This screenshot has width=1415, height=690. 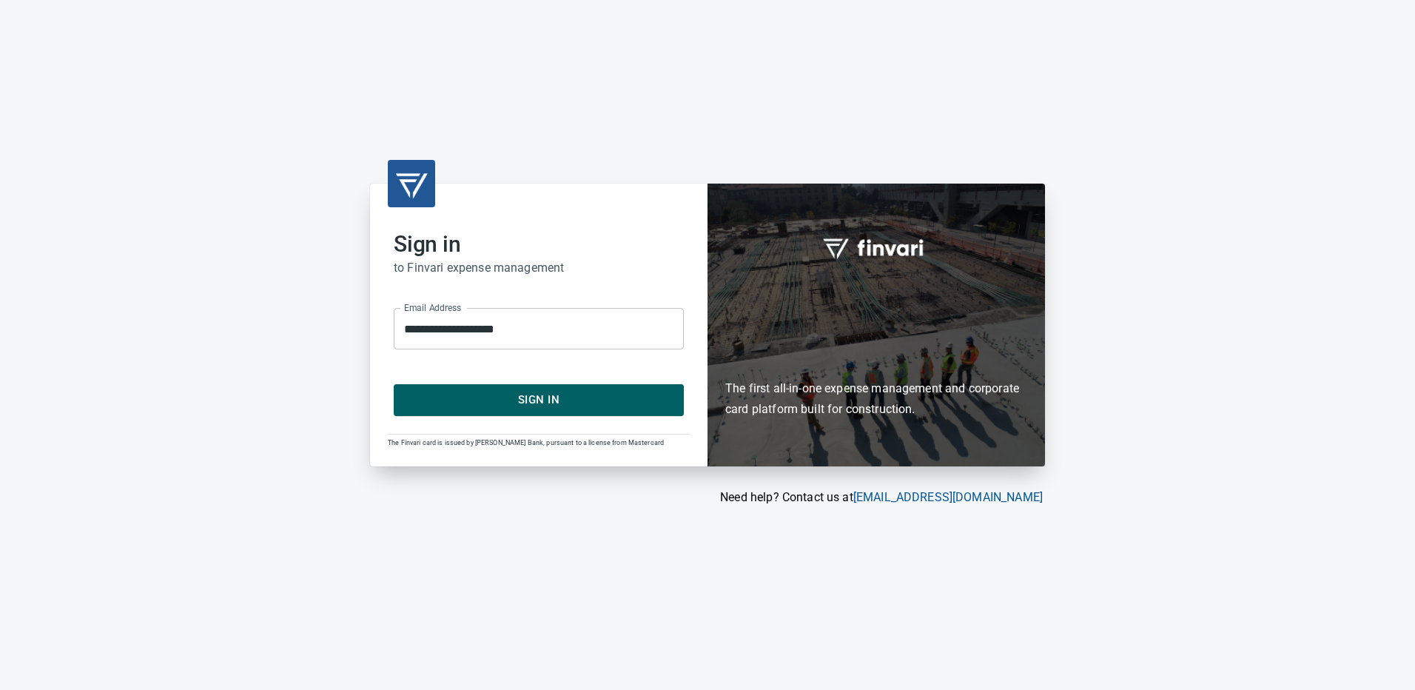 I want to click on img: transparent_logo.png, so click(x=412, y=184).